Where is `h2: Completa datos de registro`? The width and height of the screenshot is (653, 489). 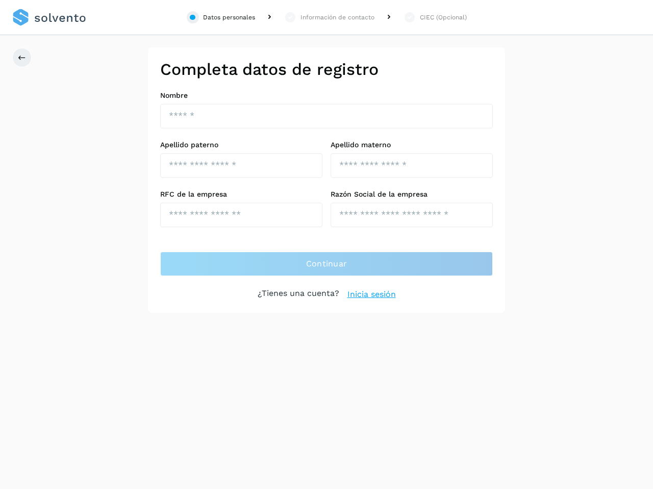
h2: Completa datos de registro is located at coordinates (326, 69).